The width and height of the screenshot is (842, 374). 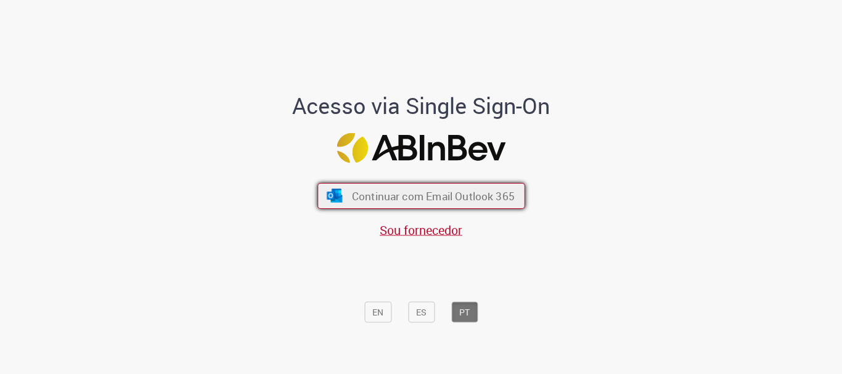 I want to click on button: ícone Azure/Microsoft 360 Continuar com Email Outlook 365, so click(x=421, y=196).